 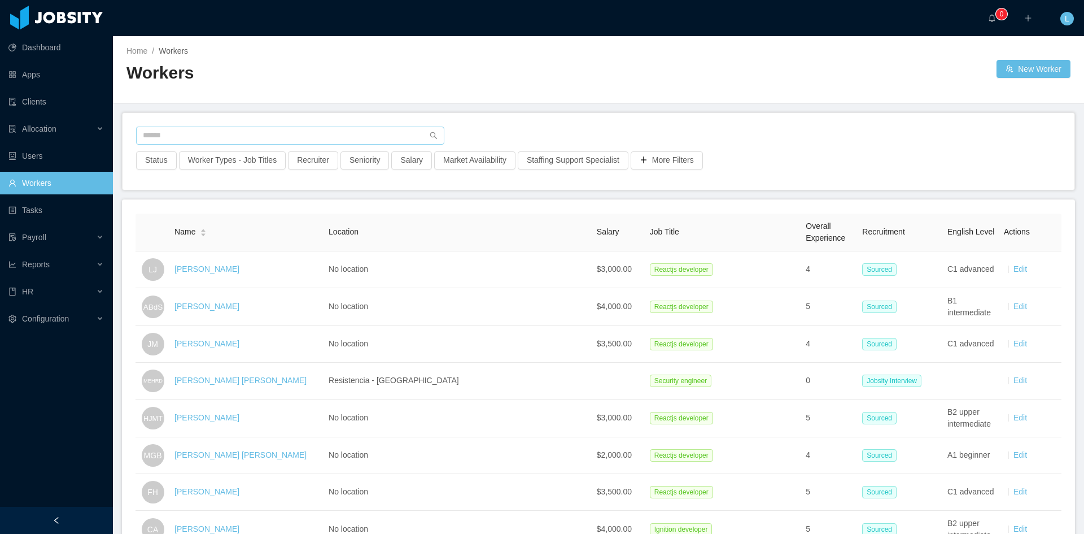 What do you see at coordinates (412, 160) in the screenshot?
I see `button: Salary` at bounding box center [412, 160].